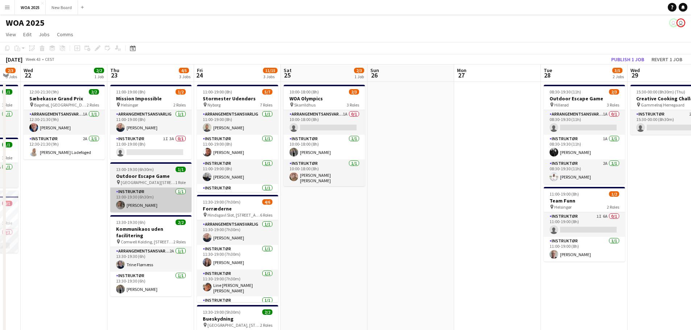  What do you see at coordinates (287, 75) in the screenshot?
I see `span: 25` at bounding box center [287, 75].